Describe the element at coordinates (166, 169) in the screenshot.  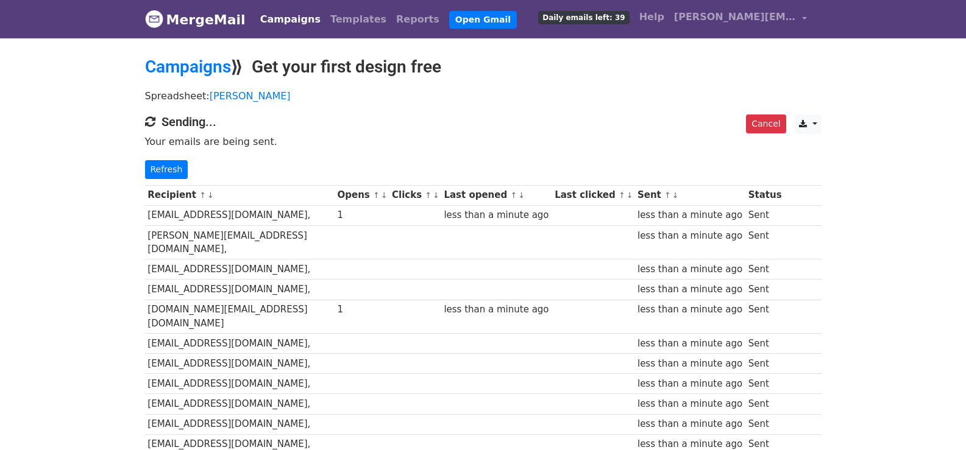
I see `a: Refresh` at that location.